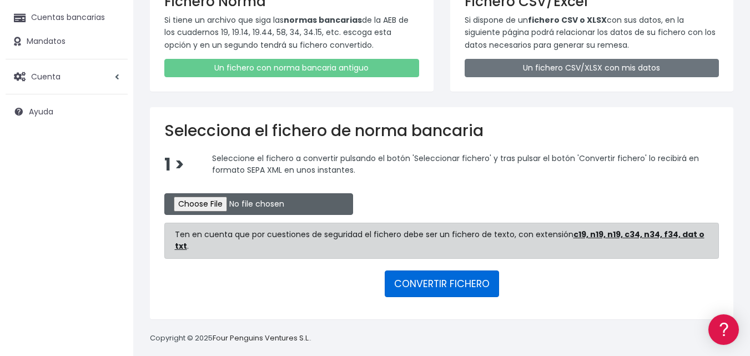 This screenshot has height=356, width=750. What do you see at coordinates (441, 240) in the screenshot?
I see `div: Ten en cuenta que por cuestiones de seguridad el fichero debe ser un fichero de texto, con extens...` at bounding box center [441, 240].